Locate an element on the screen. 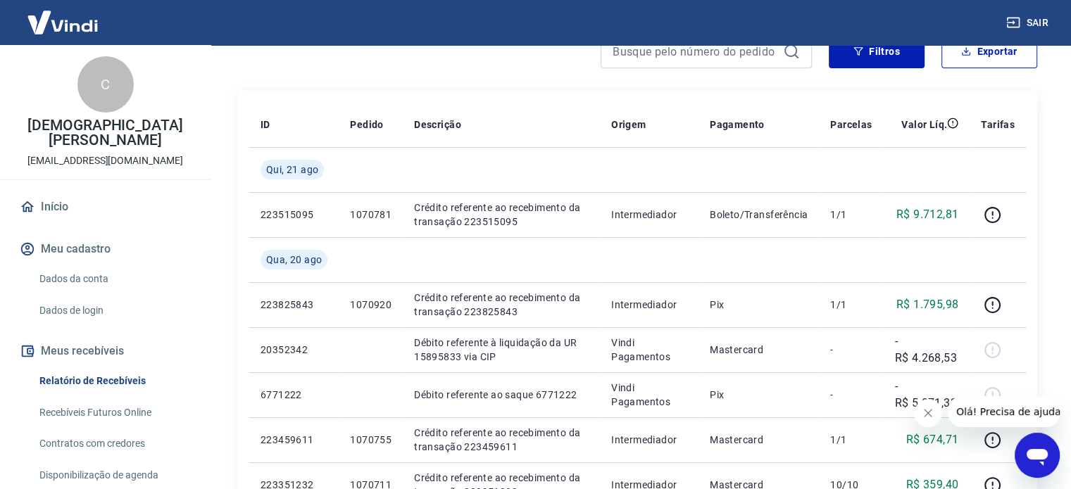 The width and height of the screenshot is (1071, 489). p: Crédito referente ao recebimento da transação 223515095 is located at coordinates (501, 215).